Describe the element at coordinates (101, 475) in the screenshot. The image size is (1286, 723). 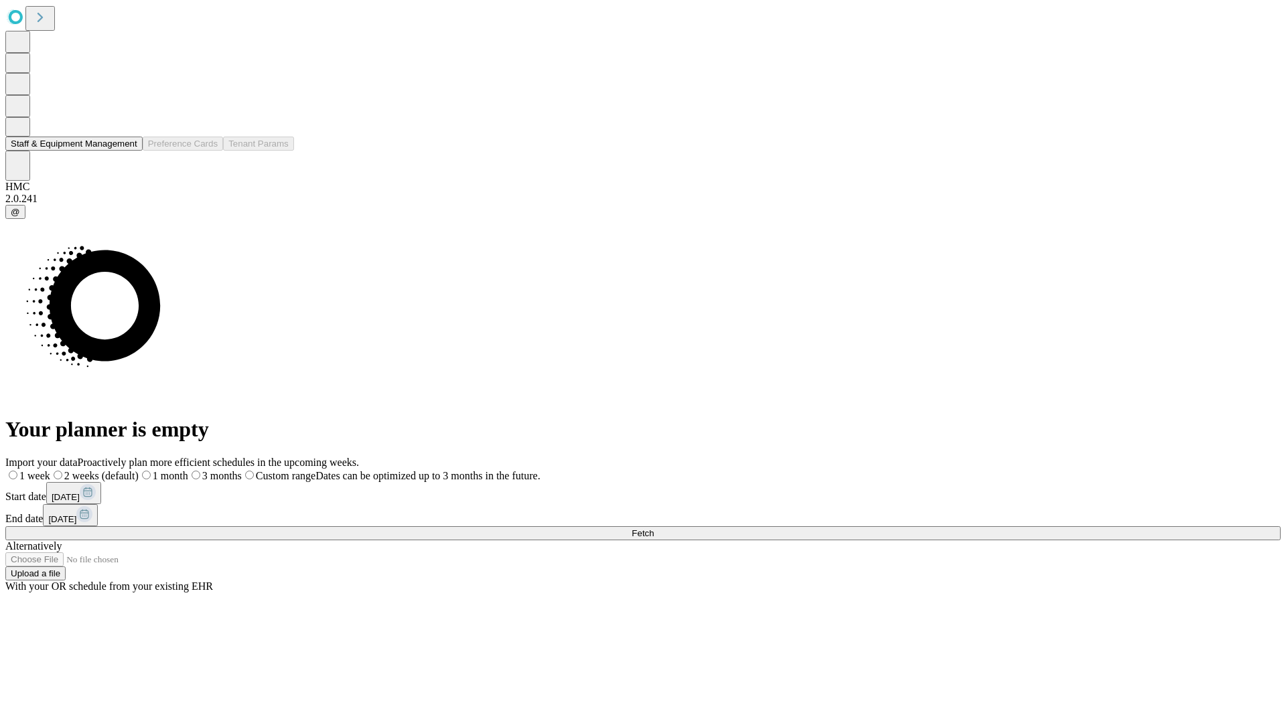
I see `span: 2 weeks (default)` at that location.